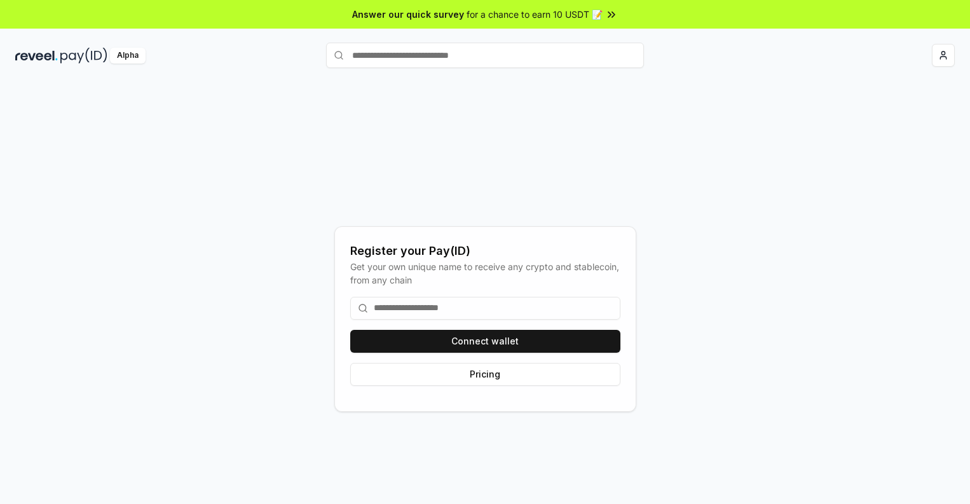 This screenshot has height=504, width=970. What do you see at coordinates (128, 55) in the screenshot?
I see `div: Alpha` at bounding box center [128, 55].